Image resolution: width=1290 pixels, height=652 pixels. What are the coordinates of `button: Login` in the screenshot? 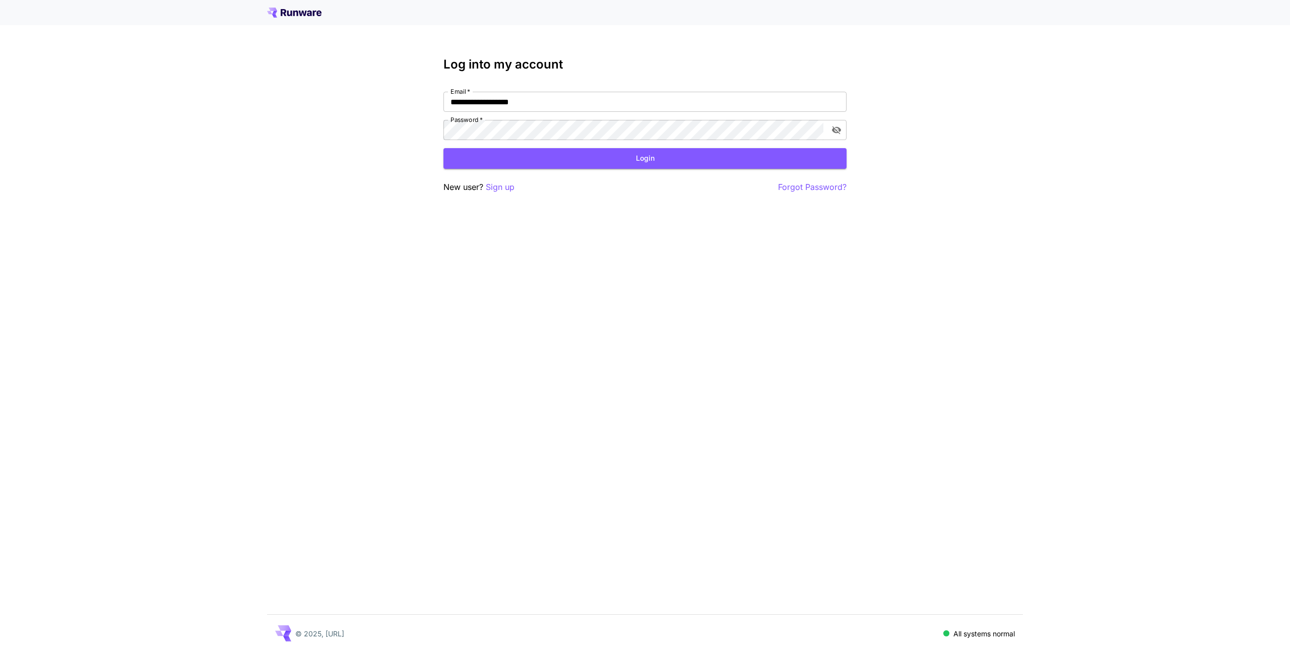 It's located at (645, 158).